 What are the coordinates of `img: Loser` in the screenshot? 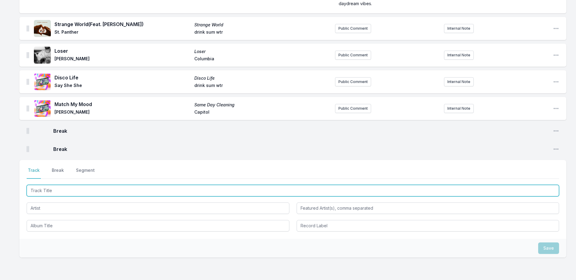 It's located at (42, 55).